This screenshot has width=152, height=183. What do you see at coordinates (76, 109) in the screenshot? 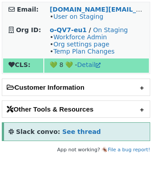
I see `h2: Other Tools & Resources` at bounding box center [76, 109].